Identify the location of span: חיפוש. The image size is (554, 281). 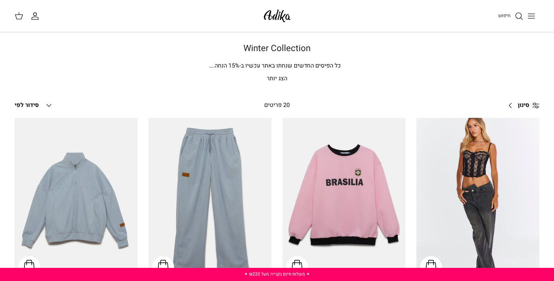
(504, 15).